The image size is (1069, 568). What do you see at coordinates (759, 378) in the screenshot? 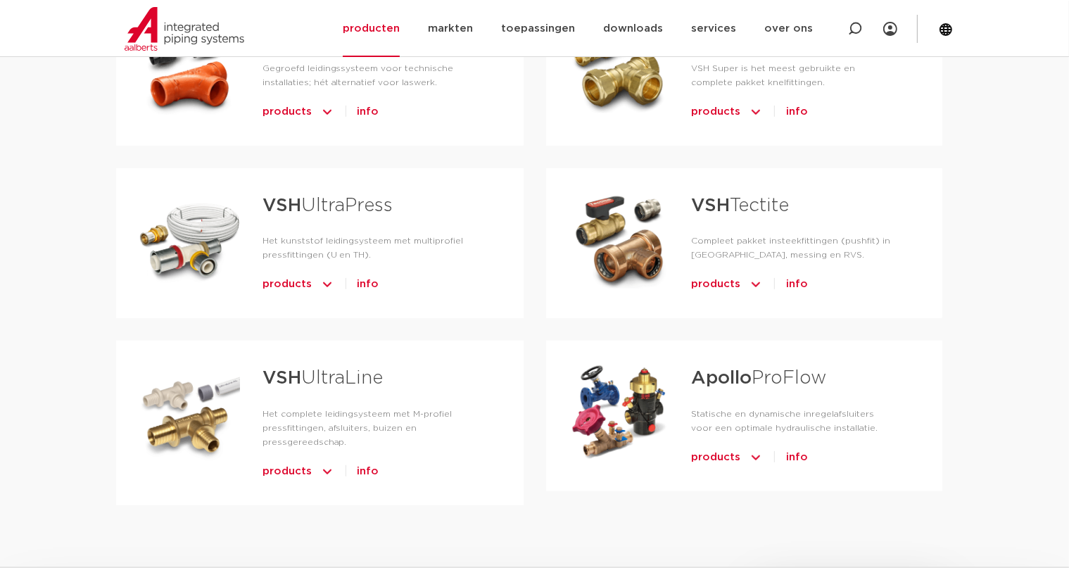
I see `a: ApolloProFlow` at bounding box center [759, 378].